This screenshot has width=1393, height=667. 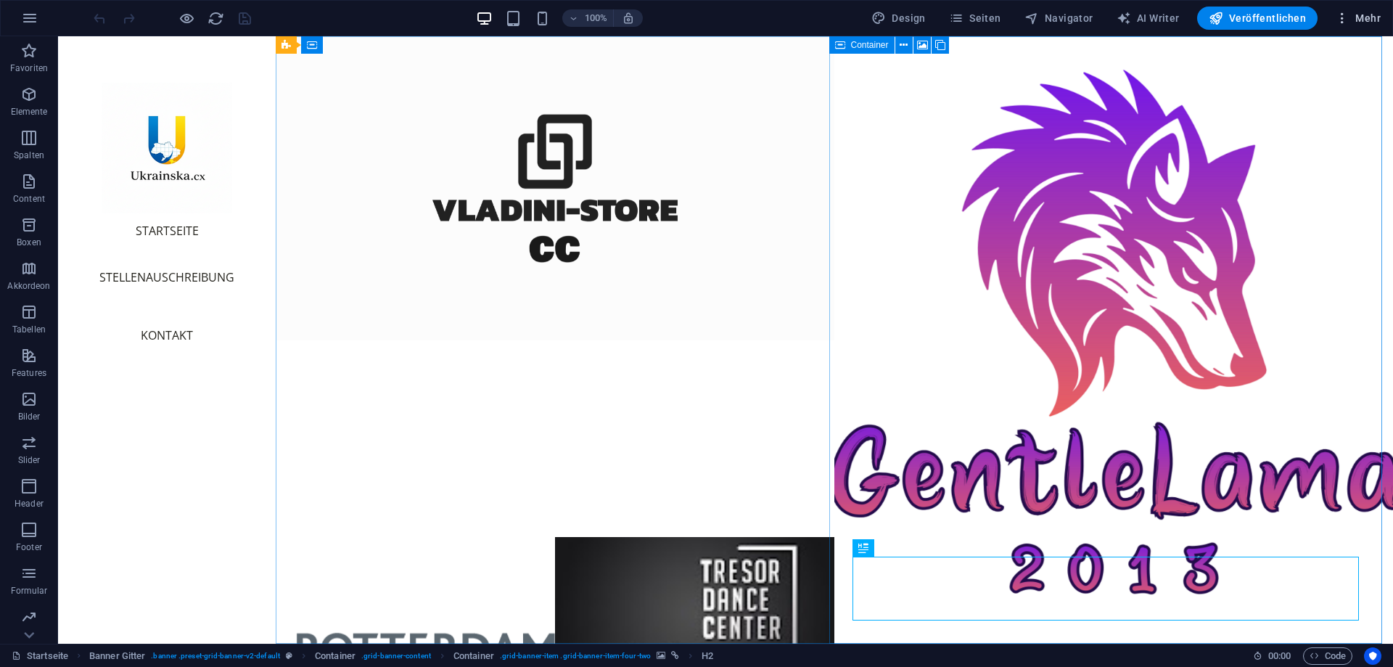 What do you see at coordinates (1147, 18) in the screenshot?
I see `button: AI Writer` at bounding box center [1147, 18].